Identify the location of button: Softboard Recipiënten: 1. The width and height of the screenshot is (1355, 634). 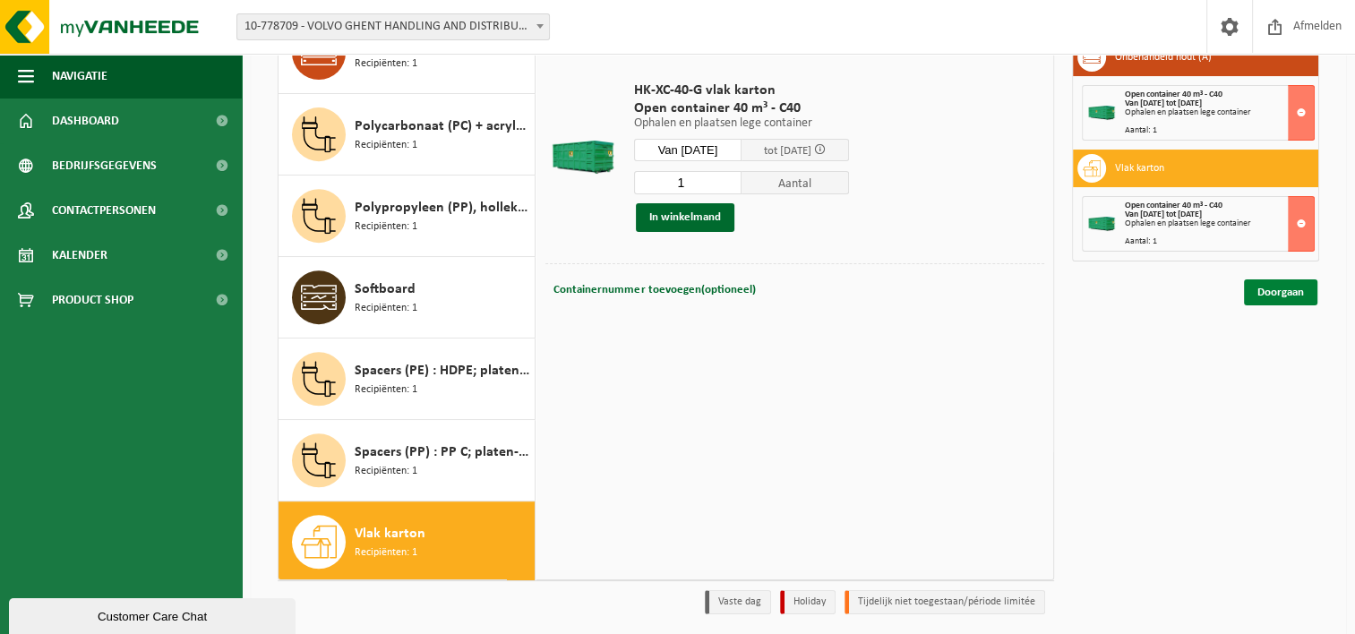
(407, 297).